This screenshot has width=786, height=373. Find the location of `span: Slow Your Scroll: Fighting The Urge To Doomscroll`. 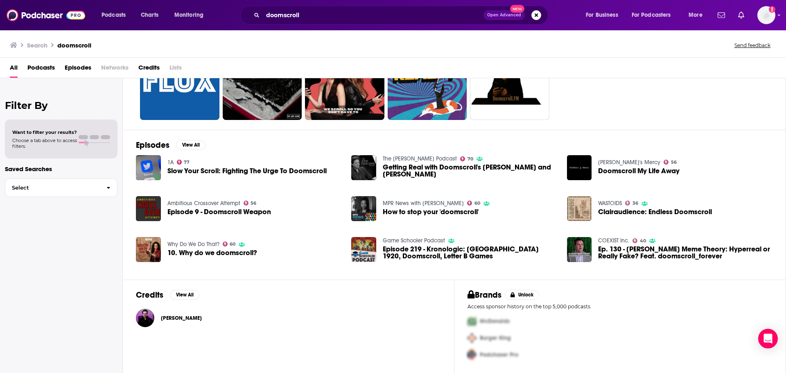

span: Slow Your Scroll: Fighting The Urge To Doomscroll is located at coordinates (247, 171).